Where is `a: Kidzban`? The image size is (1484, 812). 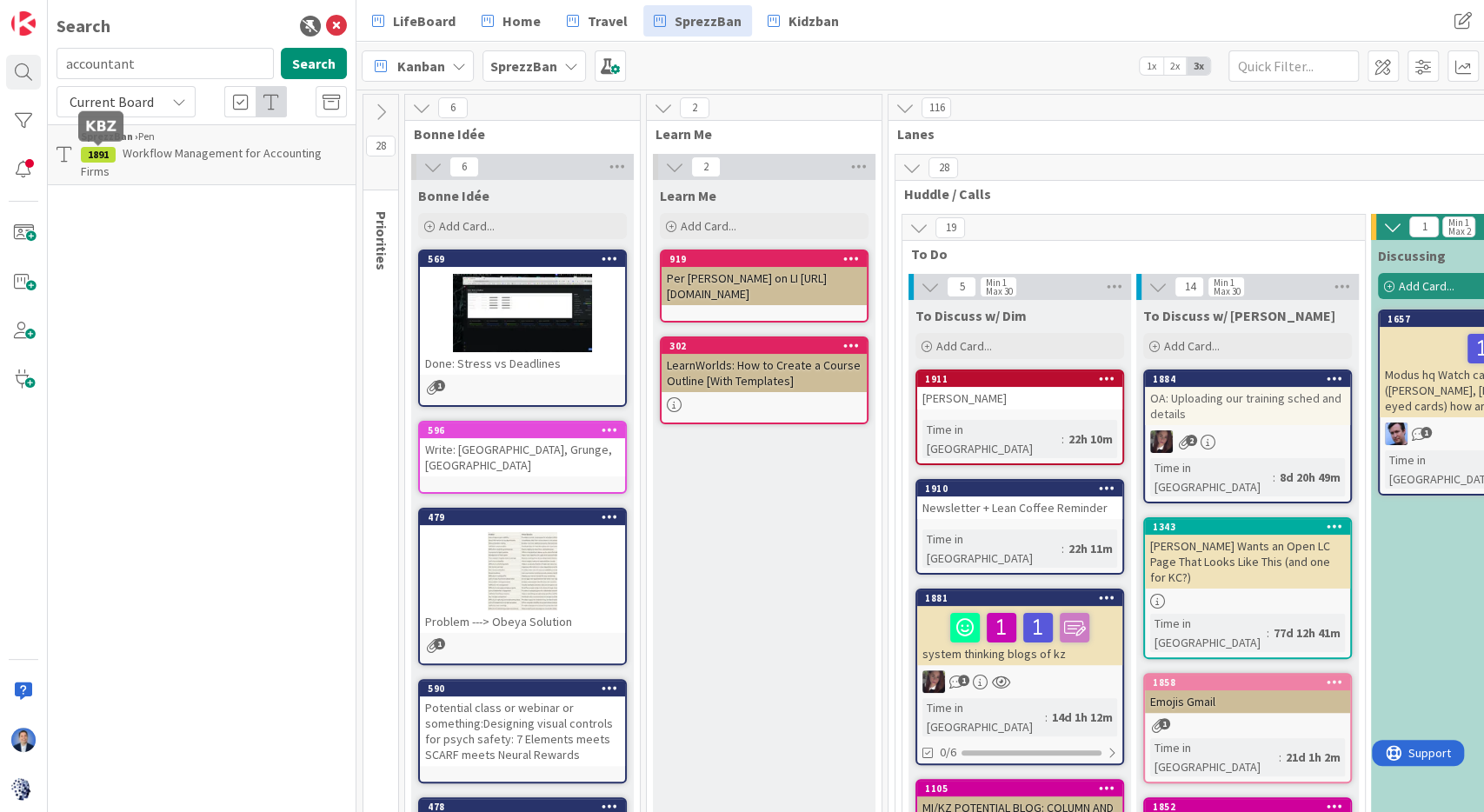 a: Kidzban is located at coordinates (803, 21).